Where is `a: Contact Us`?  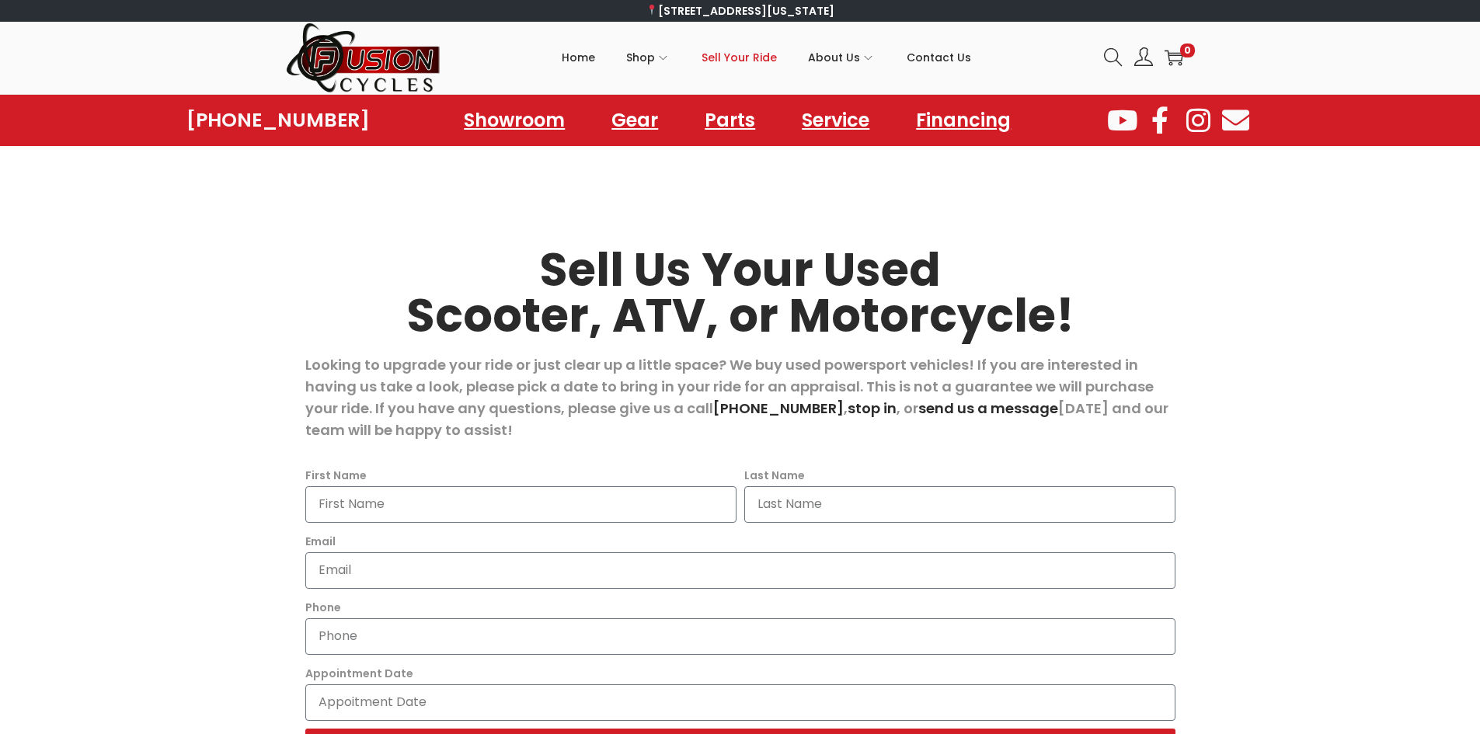
a: Contact Us is located at coordinates (939, 58).